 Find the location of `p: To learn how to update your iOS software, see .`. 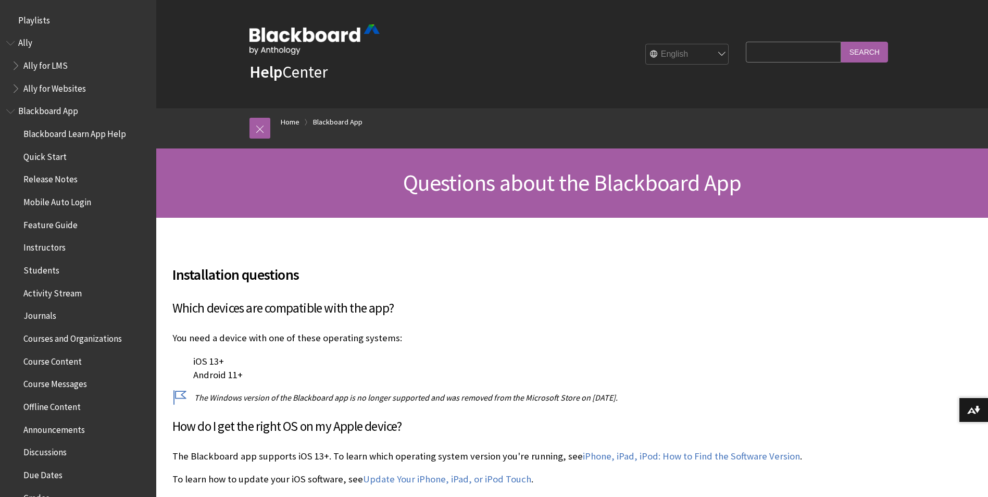

p: To learn how to update your iOS software, see . is located at coordinates (495, 479).